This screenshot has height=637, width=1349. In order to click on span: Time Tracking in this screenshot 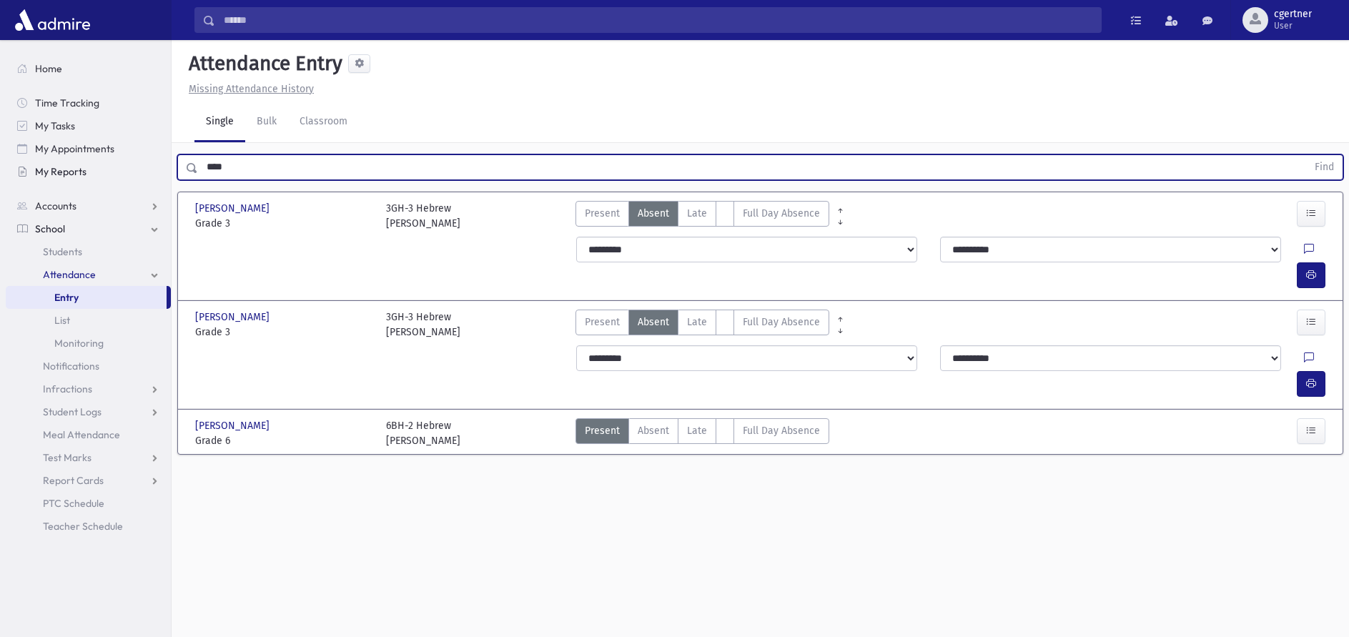, I will do `click(67, 103)`.